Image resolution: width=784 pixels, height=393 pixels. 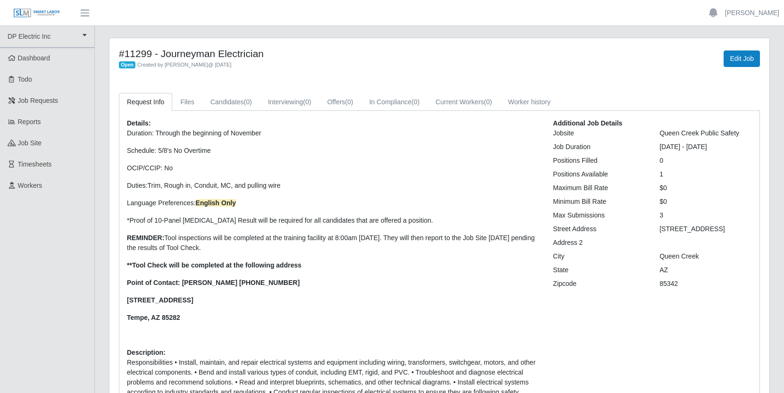 I want to click on a: Files, so click(x=187, y=102).